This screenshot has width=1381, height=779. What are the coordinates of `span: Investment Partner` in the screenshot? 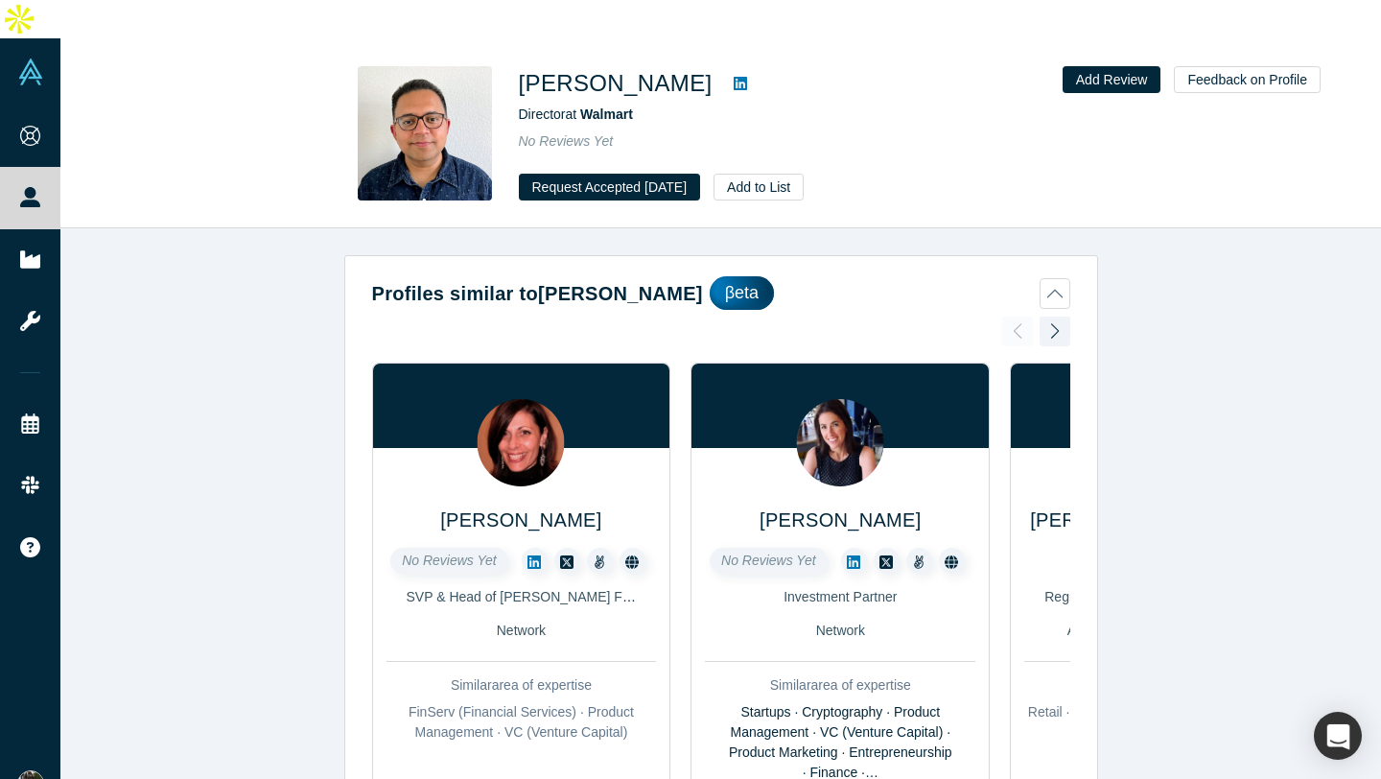 It's located at (840, 597).